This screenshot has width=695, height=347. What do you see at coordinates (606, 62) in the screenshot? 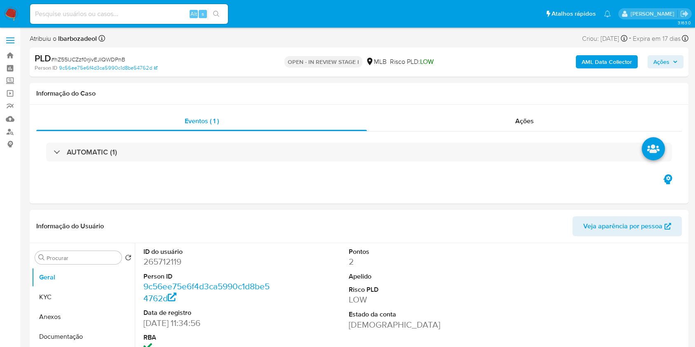
I see `button: AML Data Collector` at bounding box center [606, 62].